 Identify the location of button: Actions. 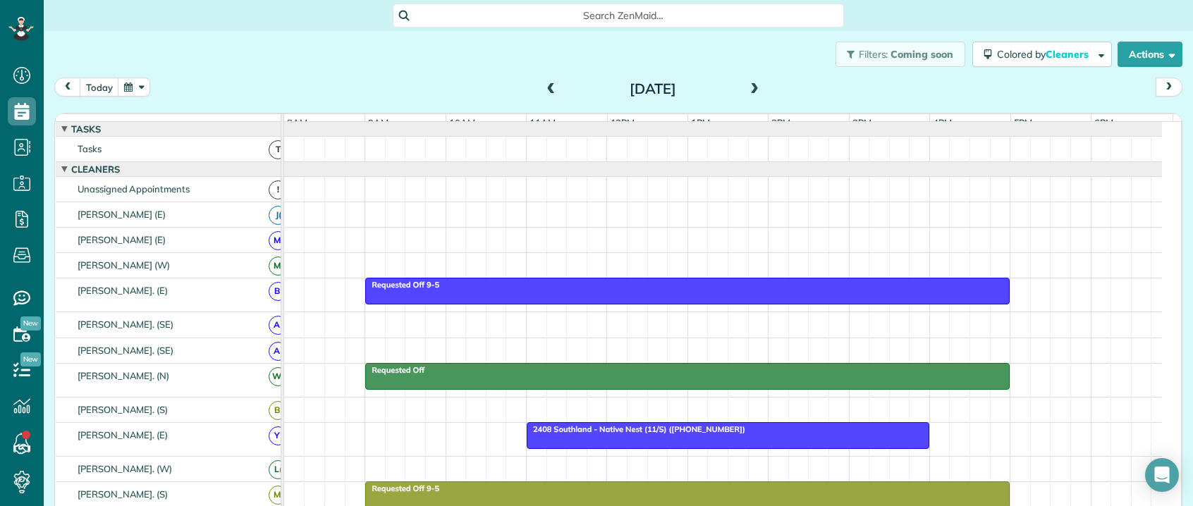
(1150, 54).